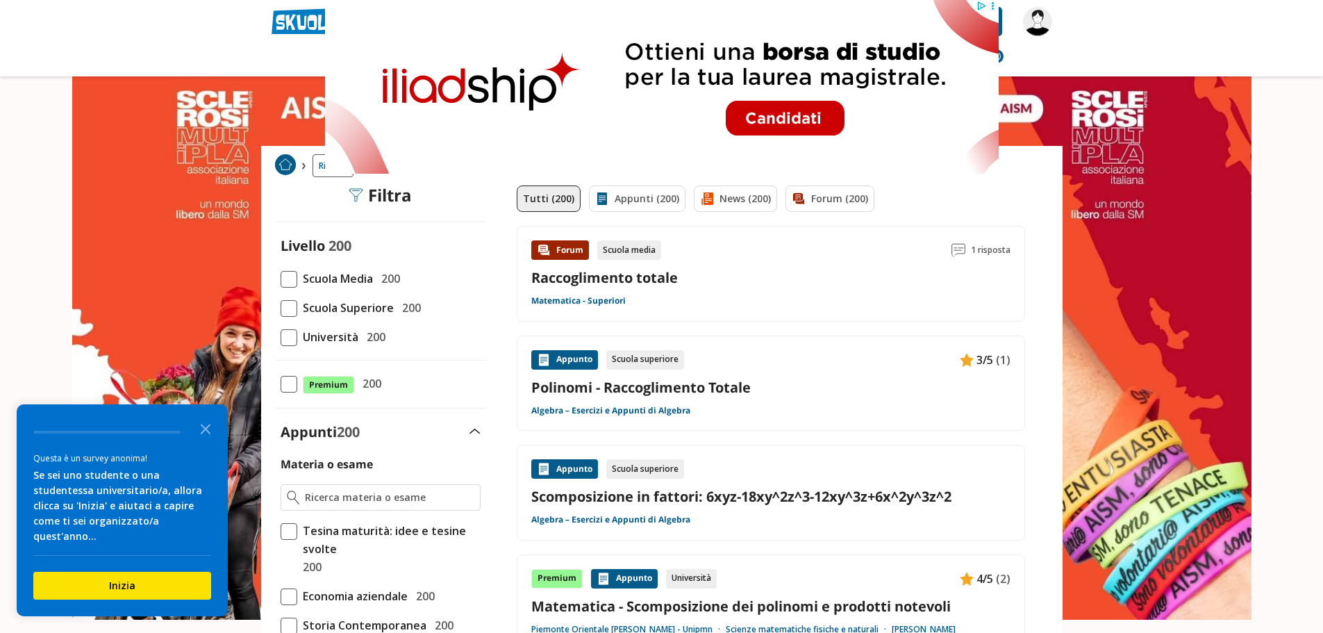 The height and width of the screenshot is (633, 1323). What do you see at coordinates (380, 195) in the screenshot?
I see `div: Filtra` at bounding box center [380, 195].